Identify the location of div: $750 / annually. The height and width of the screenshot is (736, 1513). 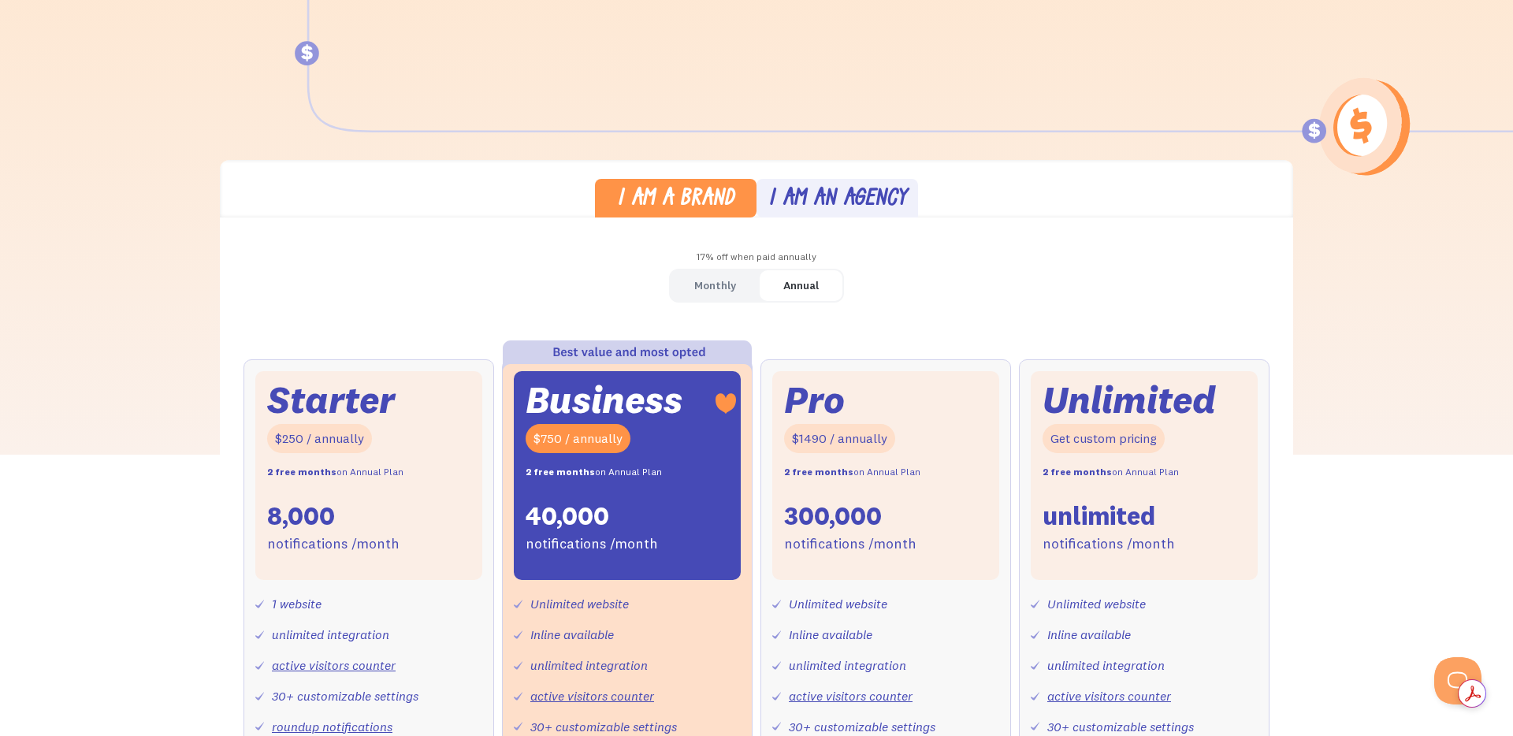
(578, 438).